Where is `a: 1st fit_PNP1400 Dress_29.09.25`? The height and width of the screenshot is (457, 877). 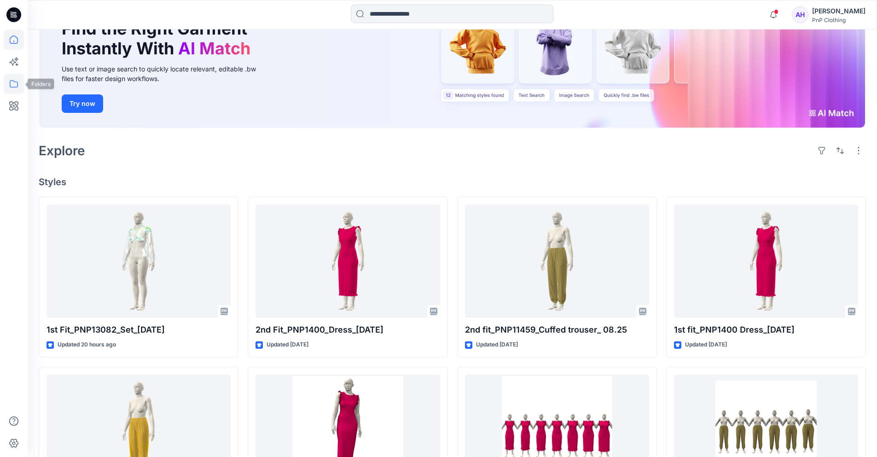 a: 1st fit_PNP1400 Dress_29.09.25 is located at coordinates (766, 261).